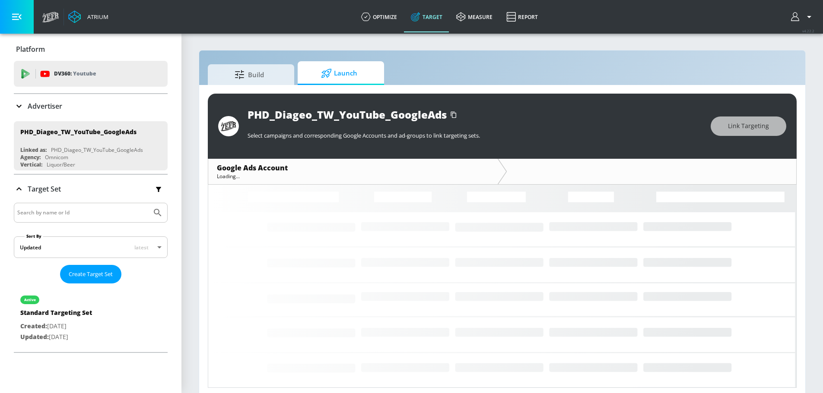  What do you see at coordinates (808, 31) in the screenshot?
I see `span: v 4.22.2` at bounding box center [808, 31].